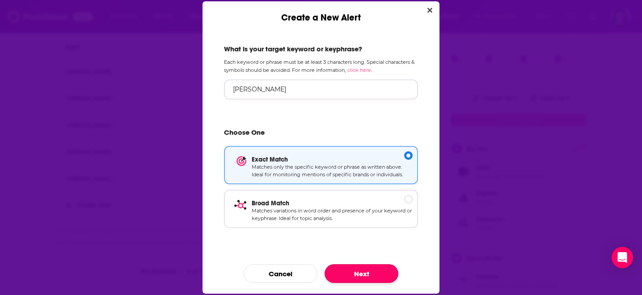 The height and width of the screenshot is (295, 642). Describe the element at coordinates (429, 10) in the screenshot. I see `button: Close` at that location.